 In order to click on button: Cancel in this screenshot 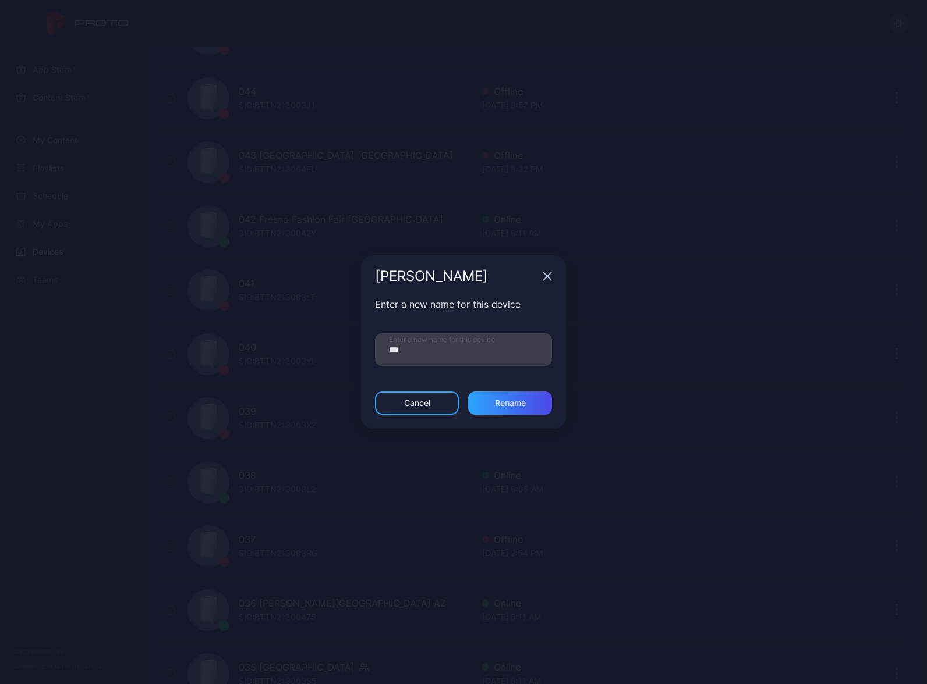, I will do `click(417, 403)`.